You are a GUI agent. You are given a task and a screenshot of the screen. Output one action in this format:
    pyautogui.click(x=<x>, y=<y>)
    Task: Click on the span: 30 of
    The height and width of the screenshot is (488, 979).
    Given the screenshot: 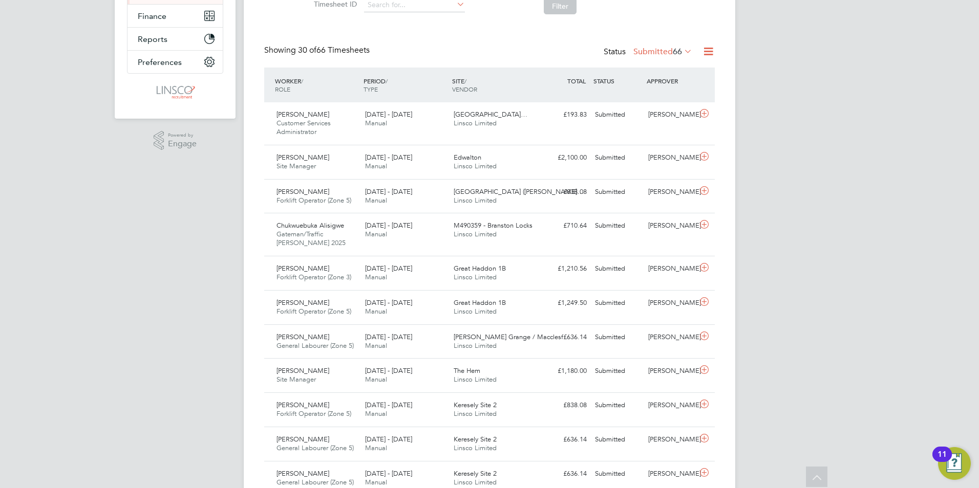 What is the action you would take?
    pyautogui.click(x=307, y=50)
    